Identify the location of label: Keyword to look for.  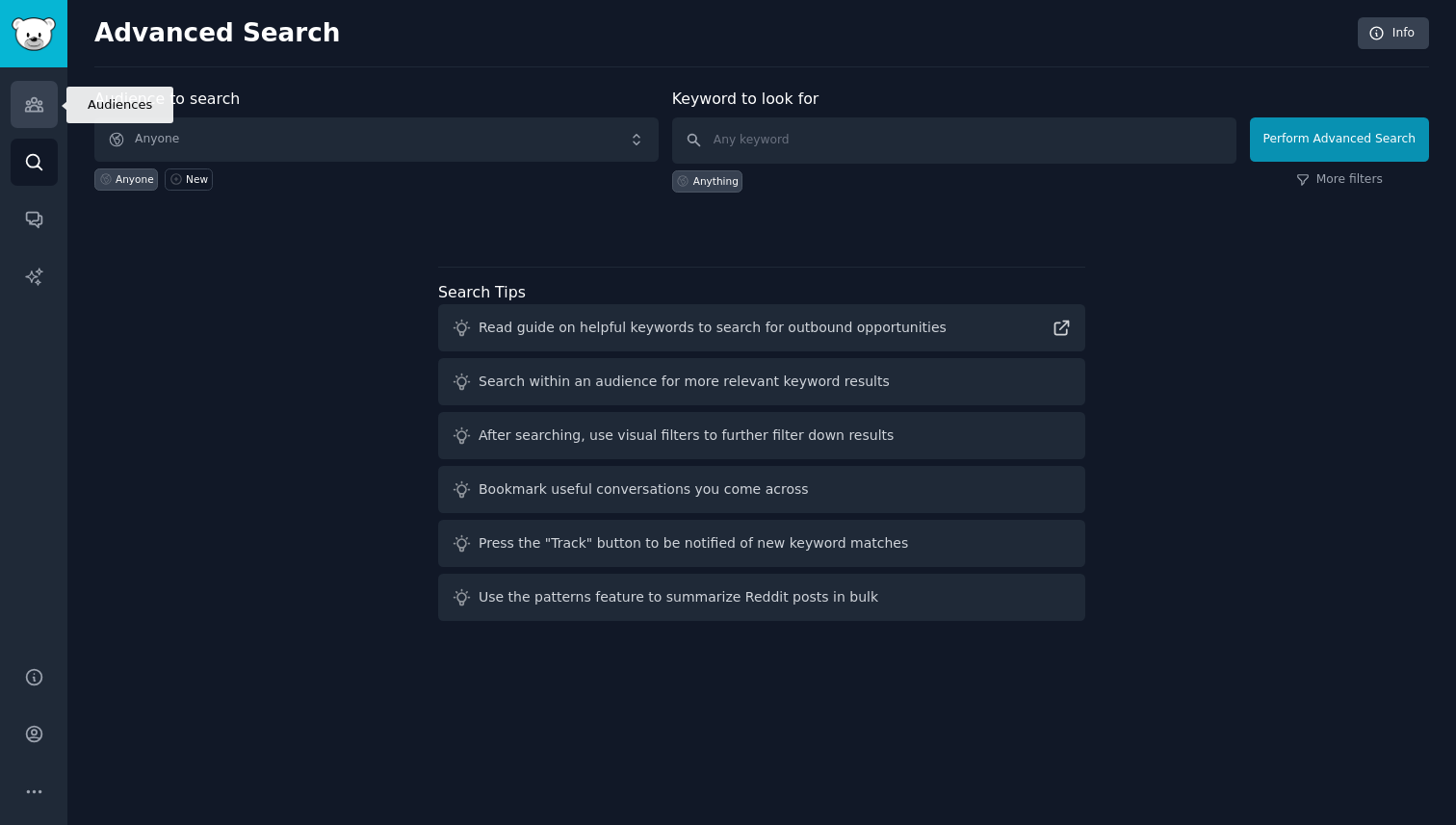
(745, 99).